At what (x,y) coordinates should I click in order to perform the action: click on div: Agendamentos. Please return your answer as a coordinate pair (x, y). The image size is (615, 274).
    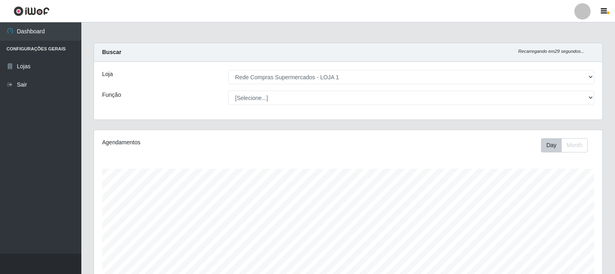
    Looking at the image, I should click on (201, 142).